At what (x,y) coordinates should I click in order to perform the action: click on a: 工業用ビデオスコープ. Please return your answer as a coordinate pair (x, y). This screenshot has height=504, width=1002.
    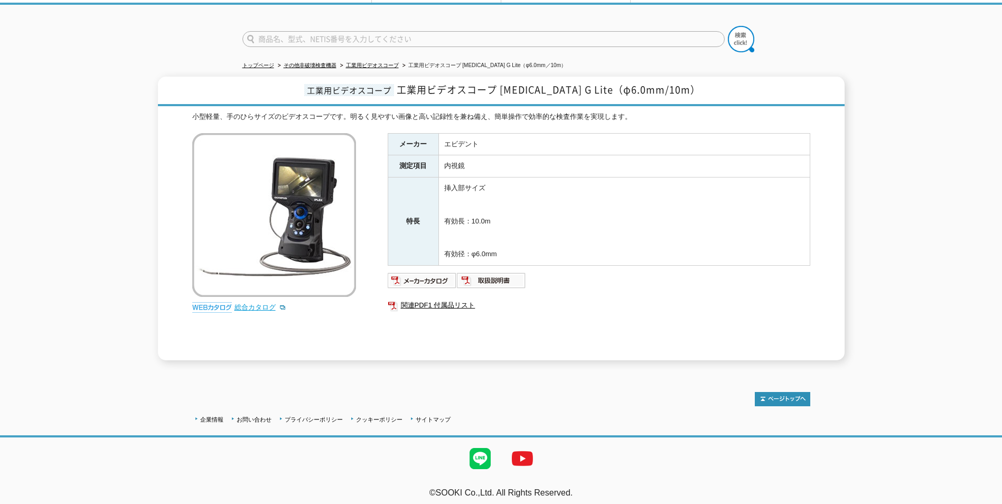
    Looking at the image, I should click on (372, 65).